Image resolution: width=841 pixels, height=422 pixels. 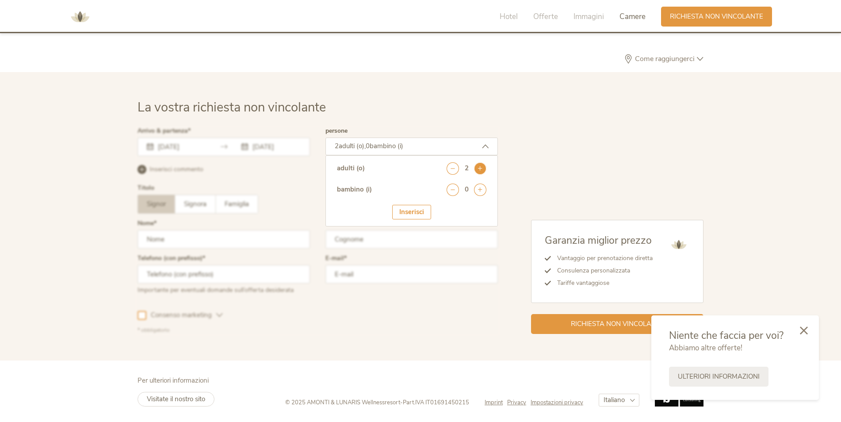 I want to click on span: Immagini, so click(x=589, y=16).